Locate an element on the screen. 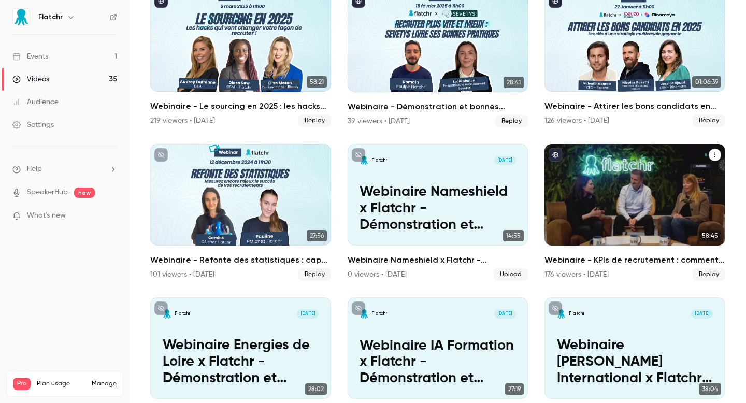 The width and height of the screenshot is (746, 403). span: new is located at coordinates (84, 193).